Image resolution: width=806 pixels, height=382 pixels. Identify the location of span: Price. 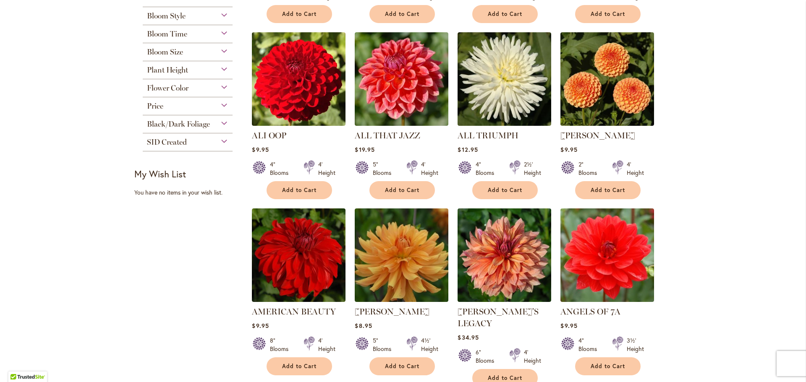
(155, 106).